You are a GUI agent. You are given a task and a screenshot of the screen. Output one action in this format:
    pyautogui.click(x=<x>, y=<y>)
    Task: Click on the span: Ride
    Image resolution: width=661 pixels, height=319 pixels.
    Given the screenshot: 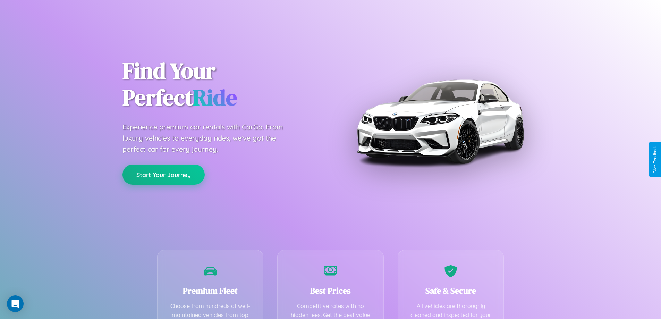 What is the action you would take?
    pyautogui.click(x=215, y=97)
    